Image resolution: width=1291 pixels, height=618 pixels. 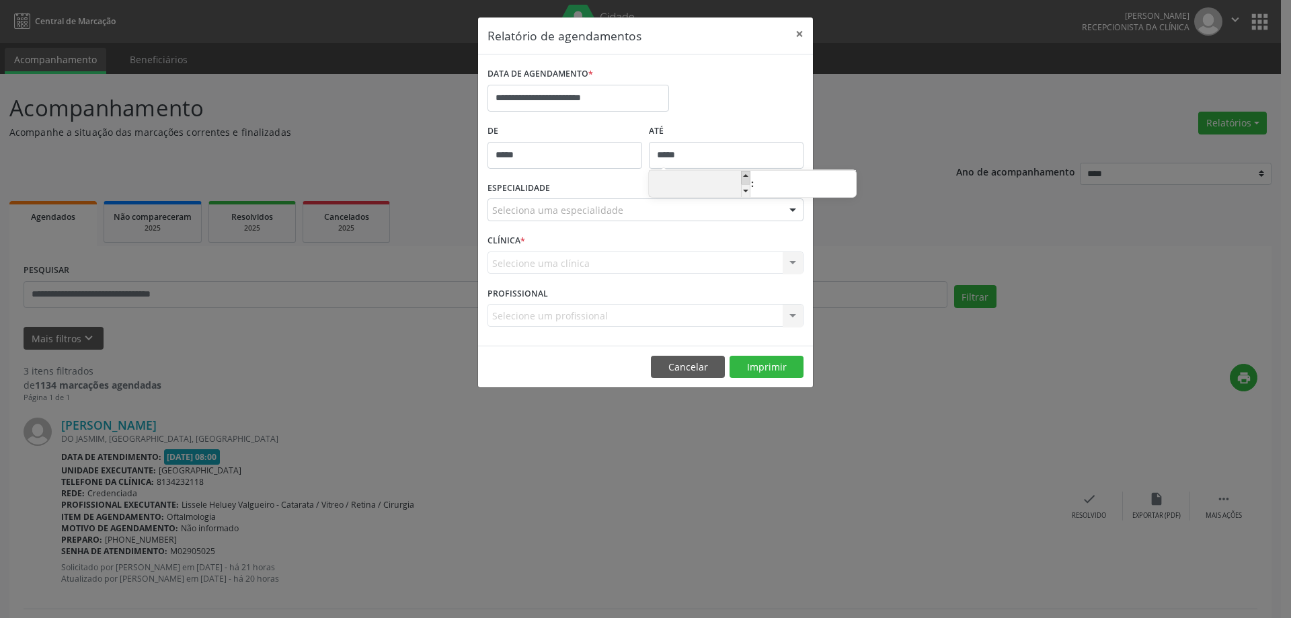 I want to click on label: DATA DE AGENDAMENTO, so click(x=540, y=74).